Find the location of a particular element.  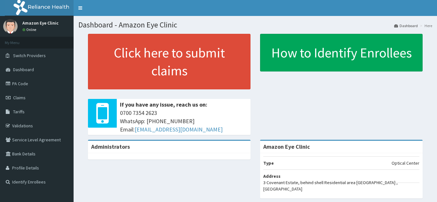

span: Switch Providers is located at coordinates (29, 56).